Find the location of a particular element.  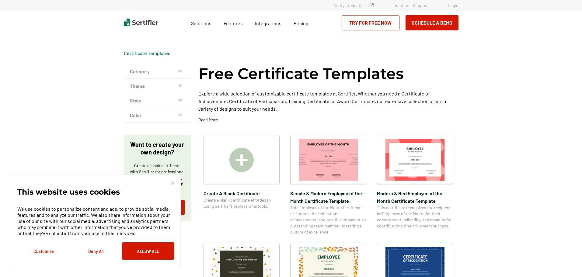

span: Create A Blank Certificate is located at coordinates (241, 193).